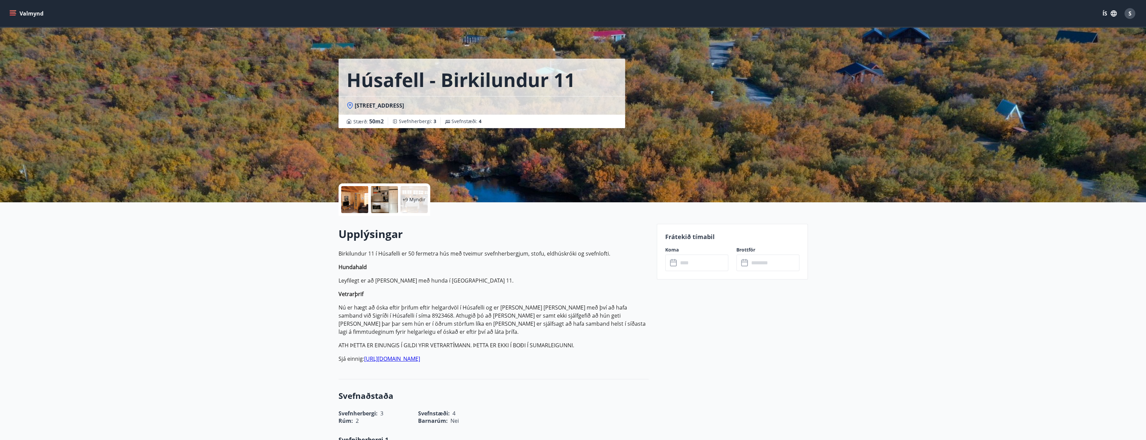  I want to click on button: menu, so click(27, 13).